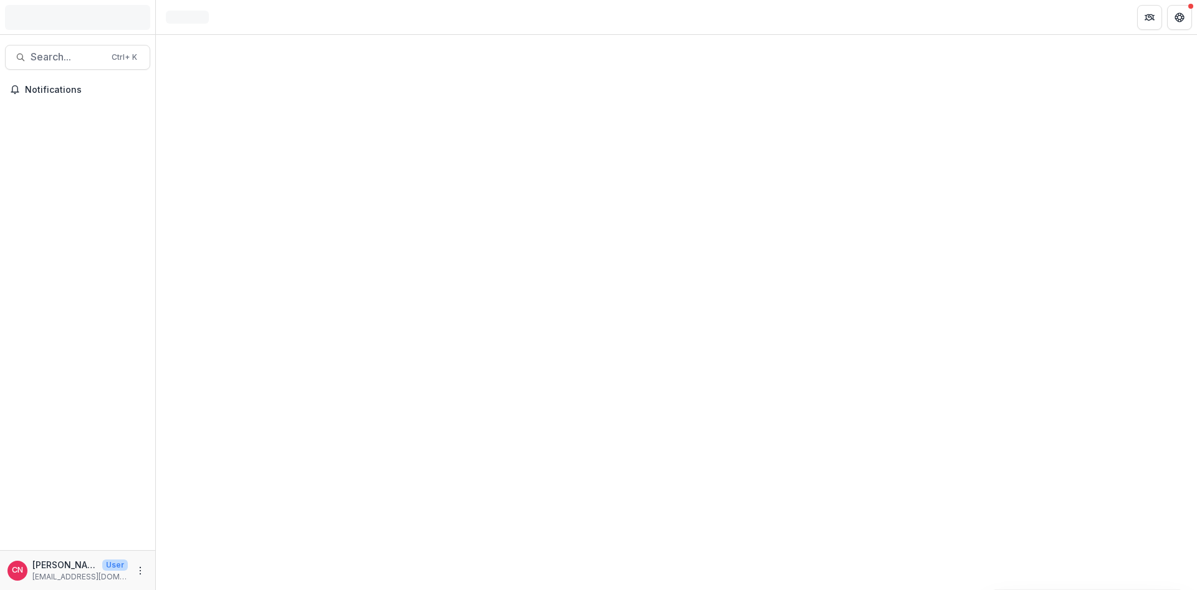 The image size is (1197, 590). I want to click on button: Partners, so click(1149, 17).